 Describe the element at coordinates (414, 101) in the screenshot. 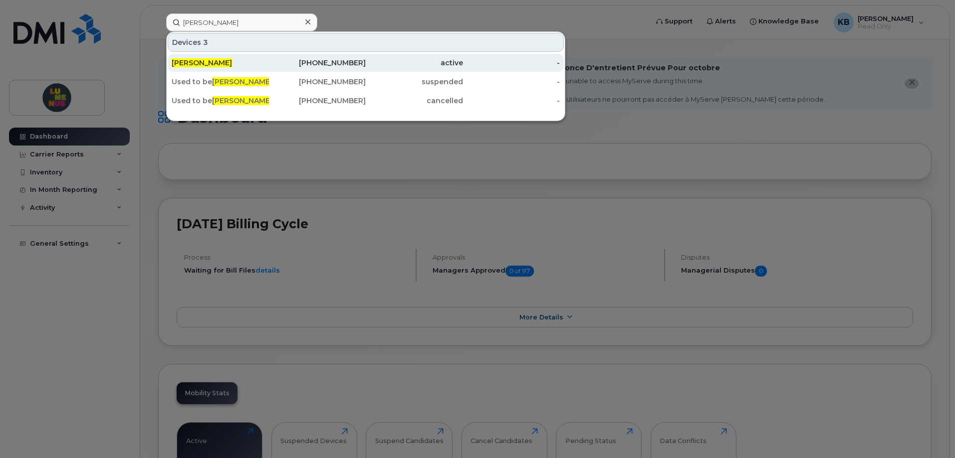

I see `div: cancelled` at that location.